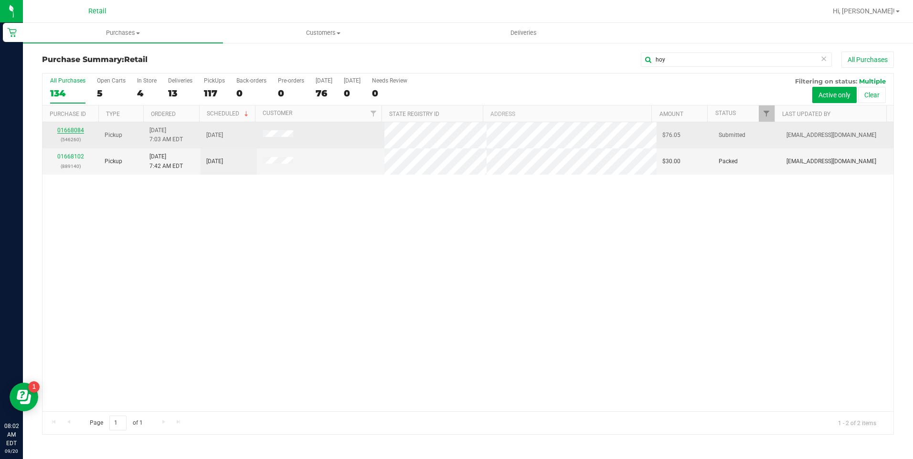  Describe the element at coordinates (68, 93) in the screenshot. I see `div: 134` at that location.